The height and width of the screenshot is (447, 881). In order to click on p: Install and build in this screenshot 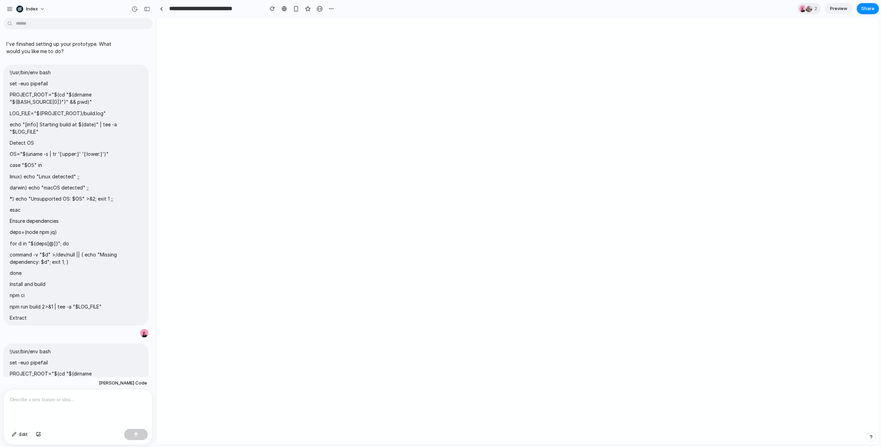, I will do `click(76, 284)`.